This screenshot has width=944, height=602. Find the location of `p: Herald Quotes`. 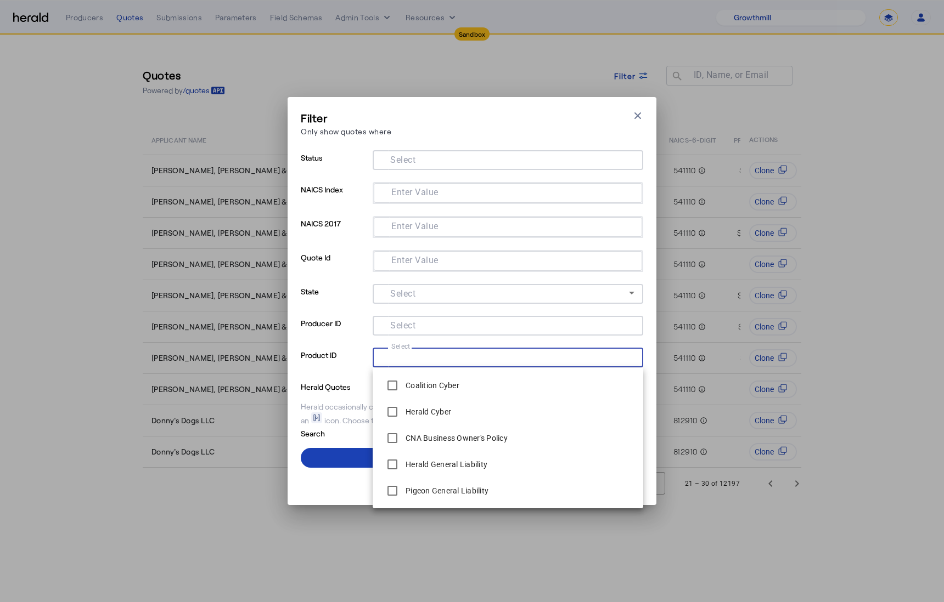

p: Herald Quotes is located at coordinates (343, 386).